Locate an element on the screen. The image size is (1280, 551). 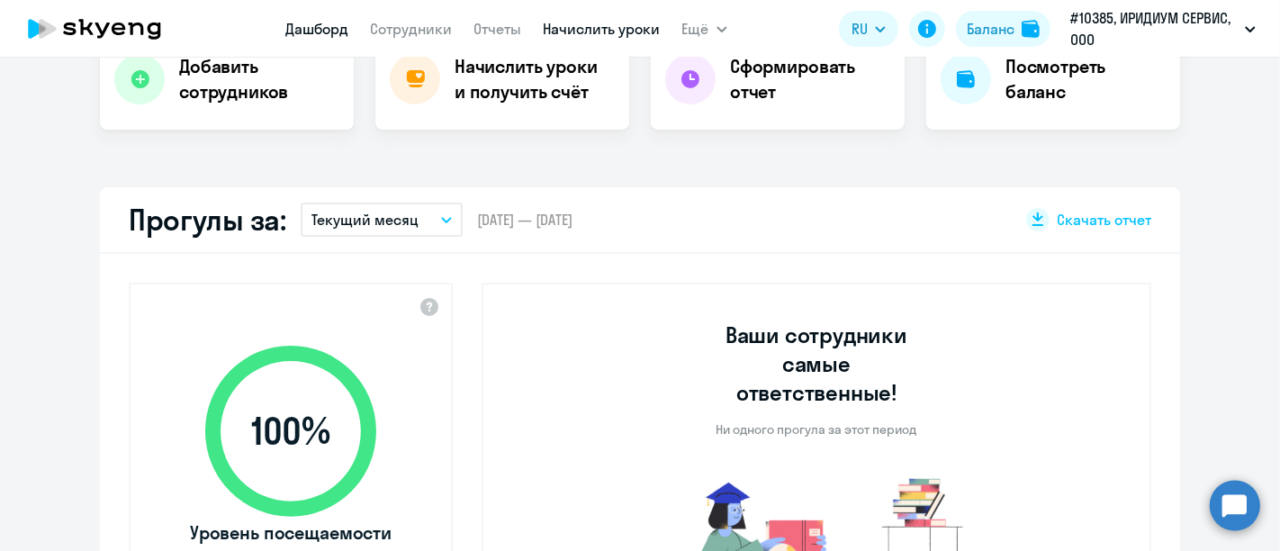
h4: Начислить уроки и получить счёт is located at coordinates (533, 79).